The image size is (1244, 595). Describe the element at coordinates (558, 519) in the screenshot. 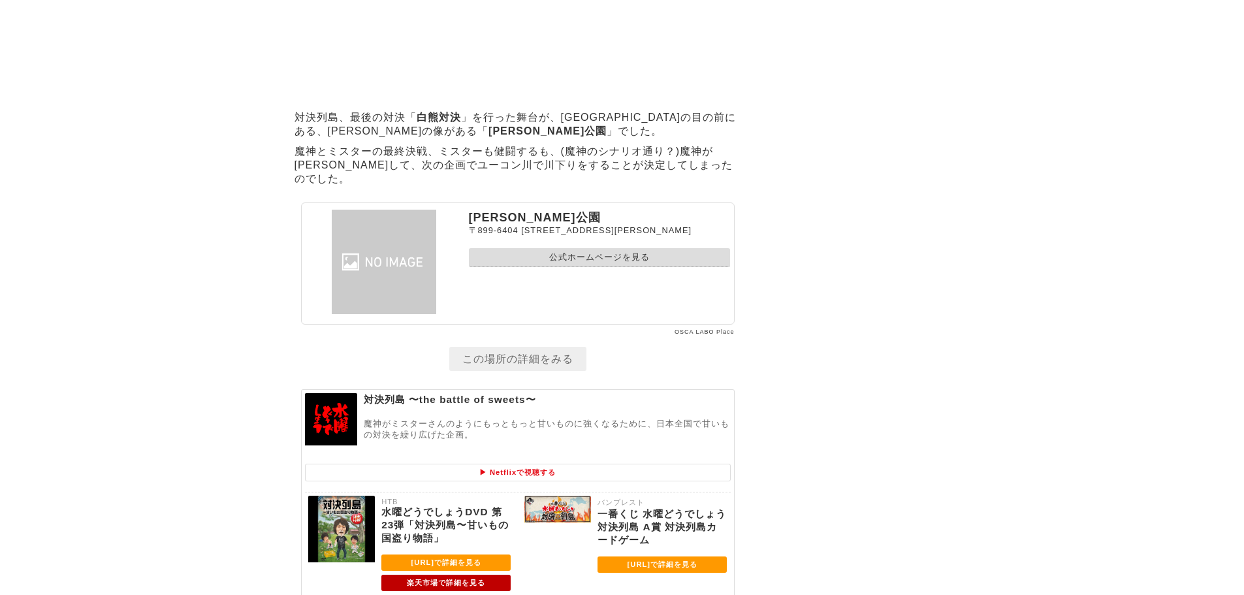

I see `a: 一番くじ 水曜どうでしょう 対決列島 A賞 対決列島カードゲーム` at that location.